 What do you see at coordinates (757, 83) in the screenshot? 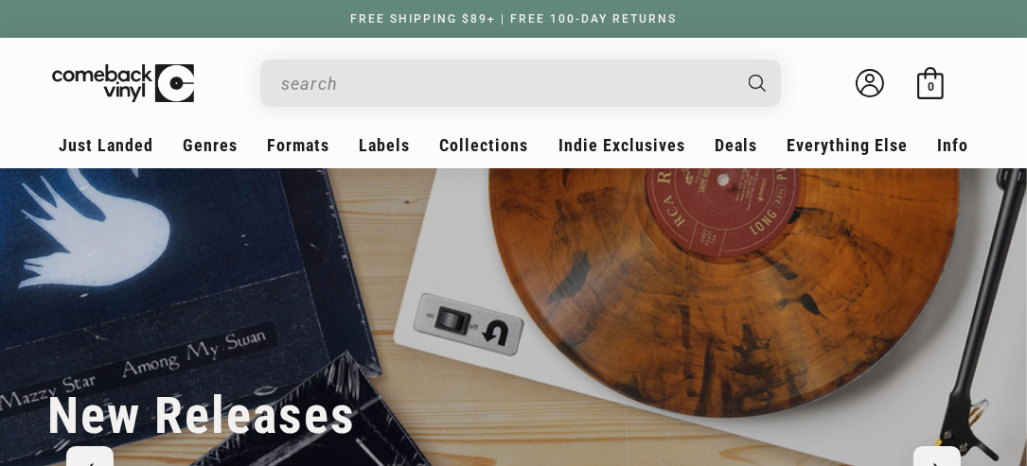
I see `button: Search` at bounding box center [757, 83].